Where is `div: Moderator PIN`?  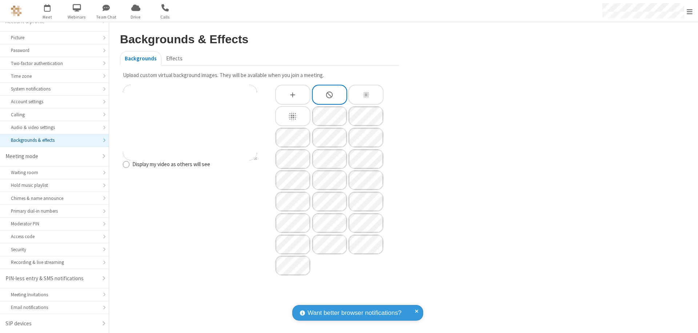 div: Moderator PIN is located at coordinates (54, 224).